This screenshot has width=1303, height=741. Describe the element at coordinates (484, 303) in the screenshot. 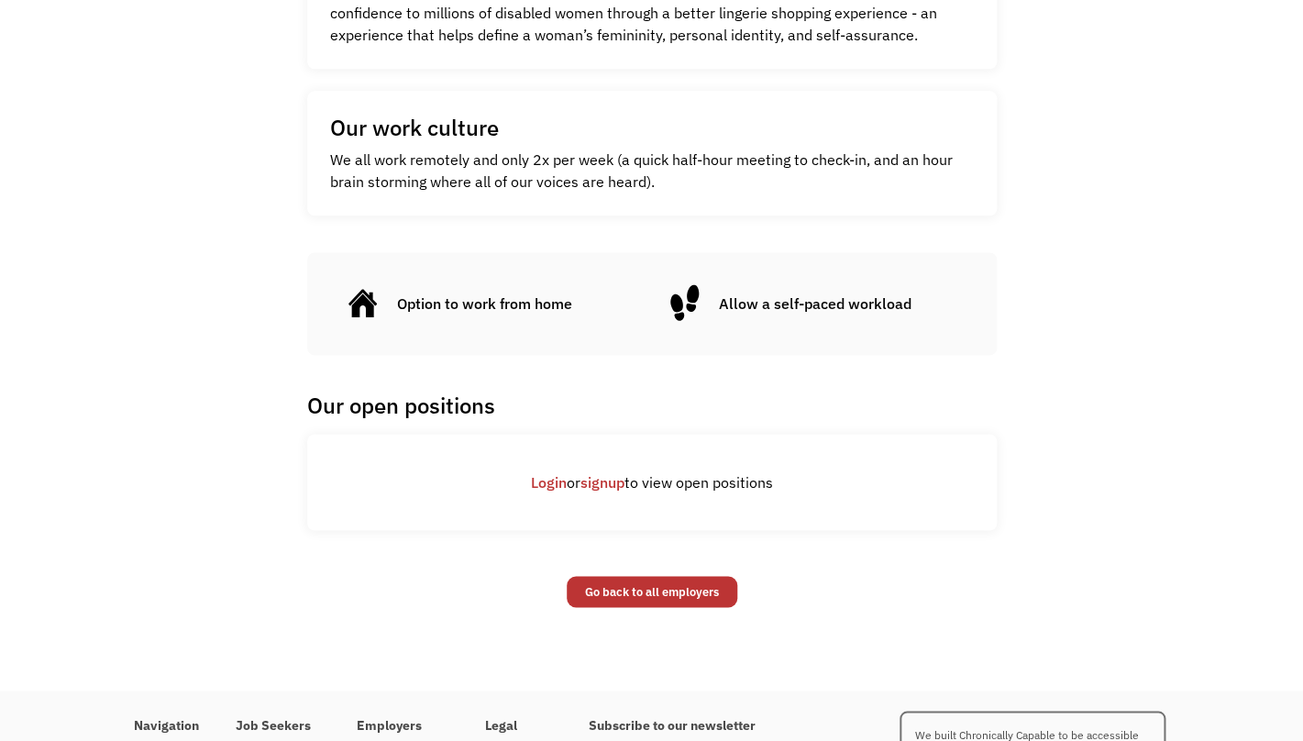

I see `div: Option to work from home` at that location.